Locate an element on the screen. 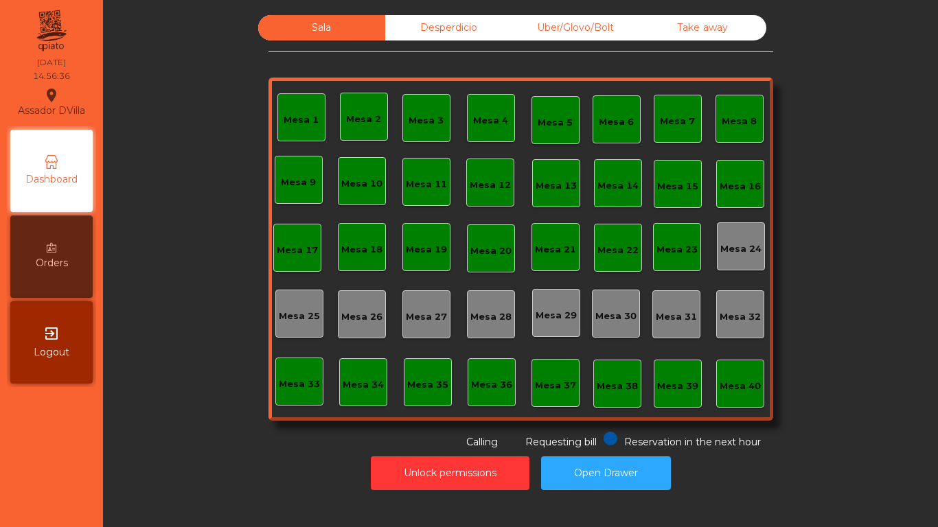 The height and width of the screenshot is (527, 938). div: Mesa 26 is located at coordinates (362, 317).